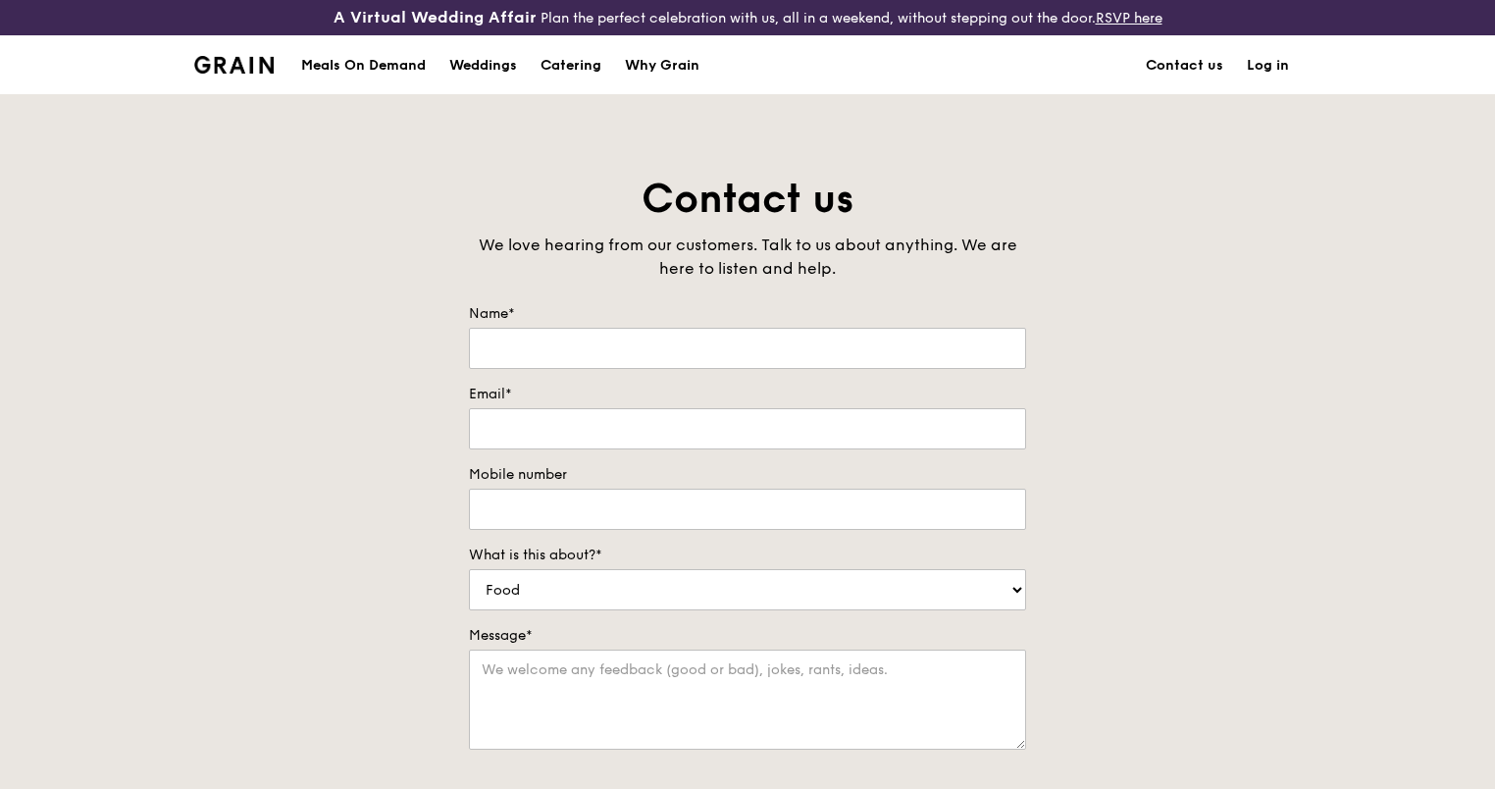 The width and height of the screenshot is (1495, 789). Describe the element at coordinates (747, 394) in the screenshot. I see `label: Email*` at that location.